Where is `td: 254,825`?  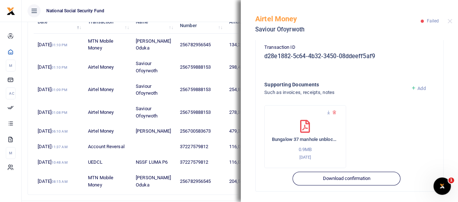
td: 254,825 is located at coordinates (241, 90).